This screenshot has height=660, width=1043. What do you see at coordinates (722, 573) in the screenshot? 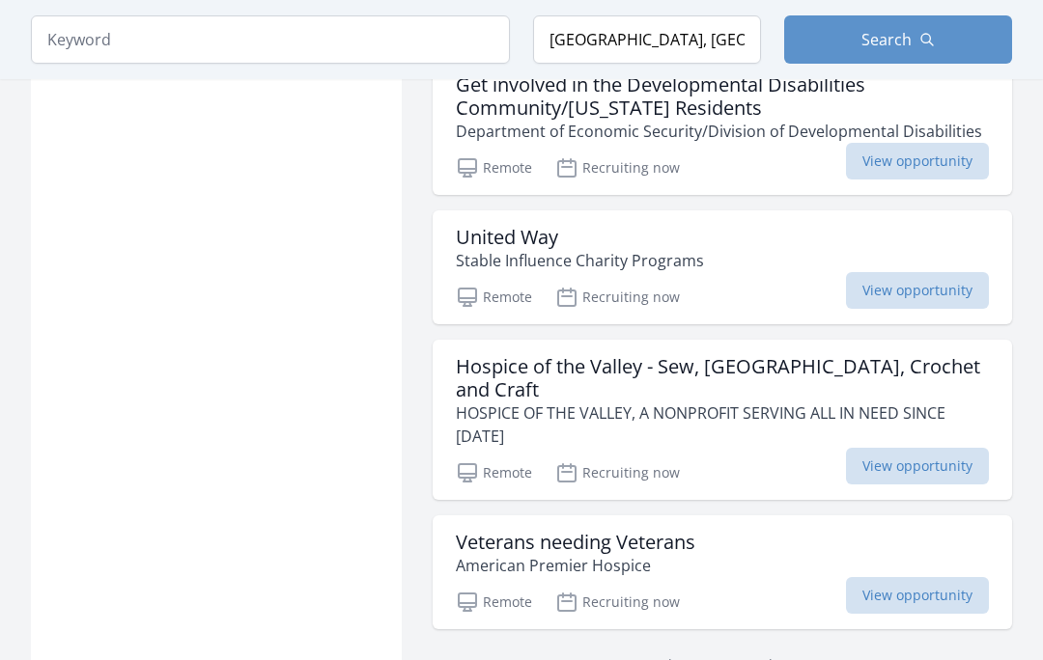
I see `a: Veterans needing Veterans American Premier Hospice Remote Recruiting now View opportunity` at bounding box center [722, 573].